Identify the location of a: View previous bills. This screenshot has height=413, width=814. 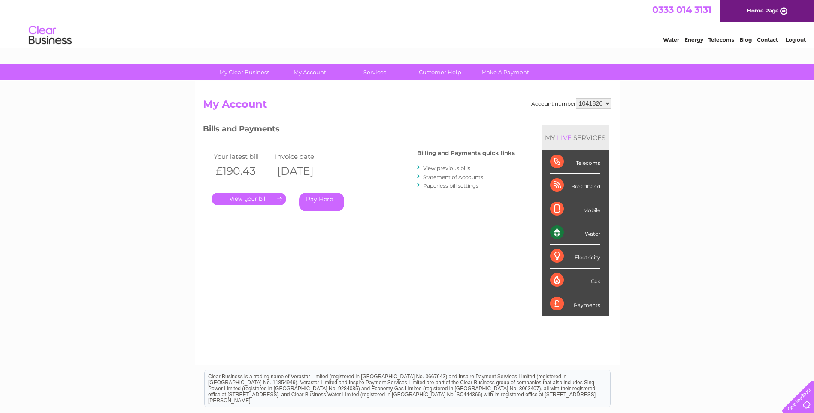
(447, 168).